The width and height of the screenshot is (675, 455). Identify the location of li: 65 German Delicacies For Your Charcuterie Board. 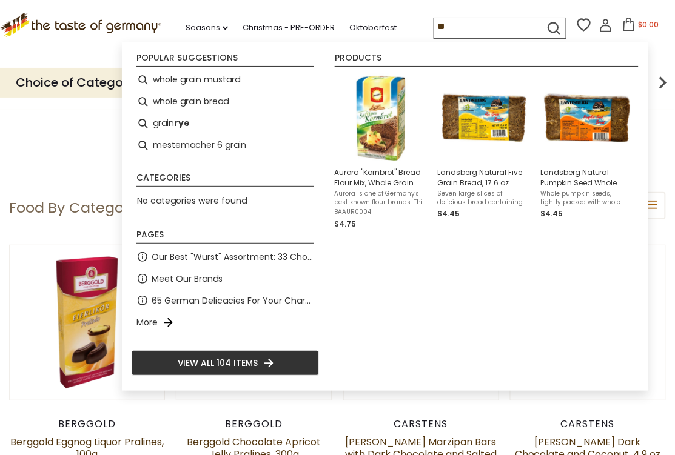
(225, 301).